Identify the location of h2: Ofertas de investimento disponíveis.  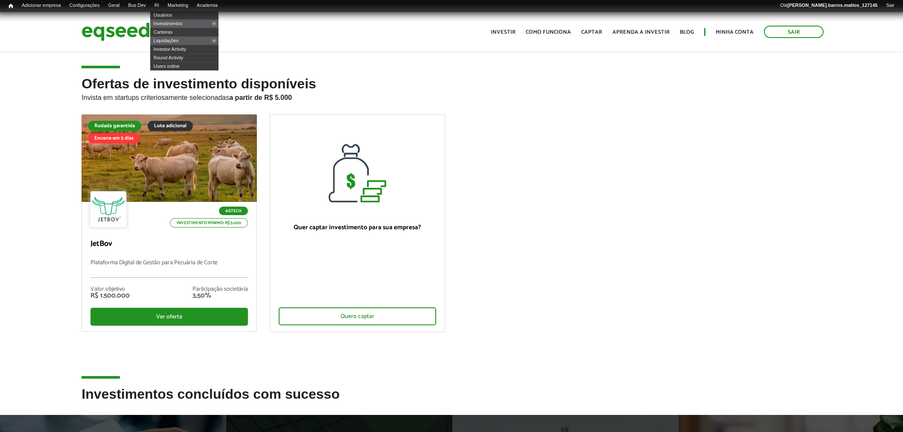
(451, 95).